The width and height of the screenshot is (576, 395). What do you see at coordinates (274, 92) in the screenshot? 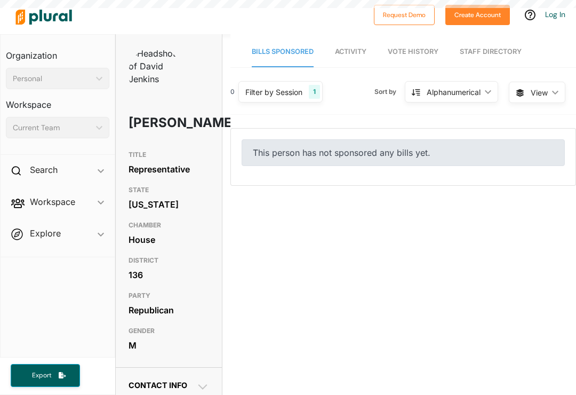
I see `div: Filter by Session` at bounding box center [274, 92].